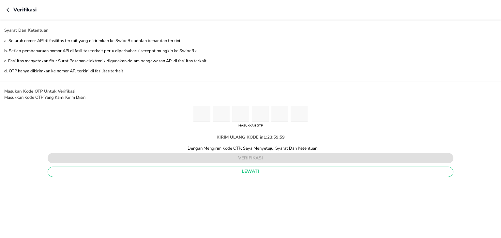 The image size is (501, 238). What do you see at coordinates (251, 148) in the screenshot?
I see `div: Dengan Mengirim Kode OTP, Saya Menyetujui Syarat Dan Ketentuan` at bounding box center [251, 148].